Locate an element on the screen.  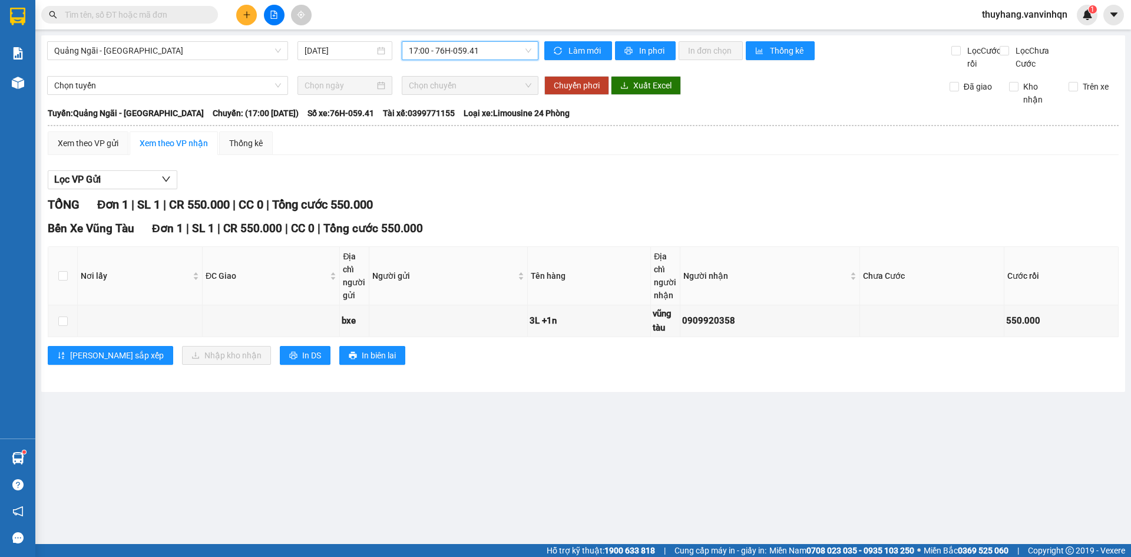
div: 3L +1n is located at coordinates (589, 321).